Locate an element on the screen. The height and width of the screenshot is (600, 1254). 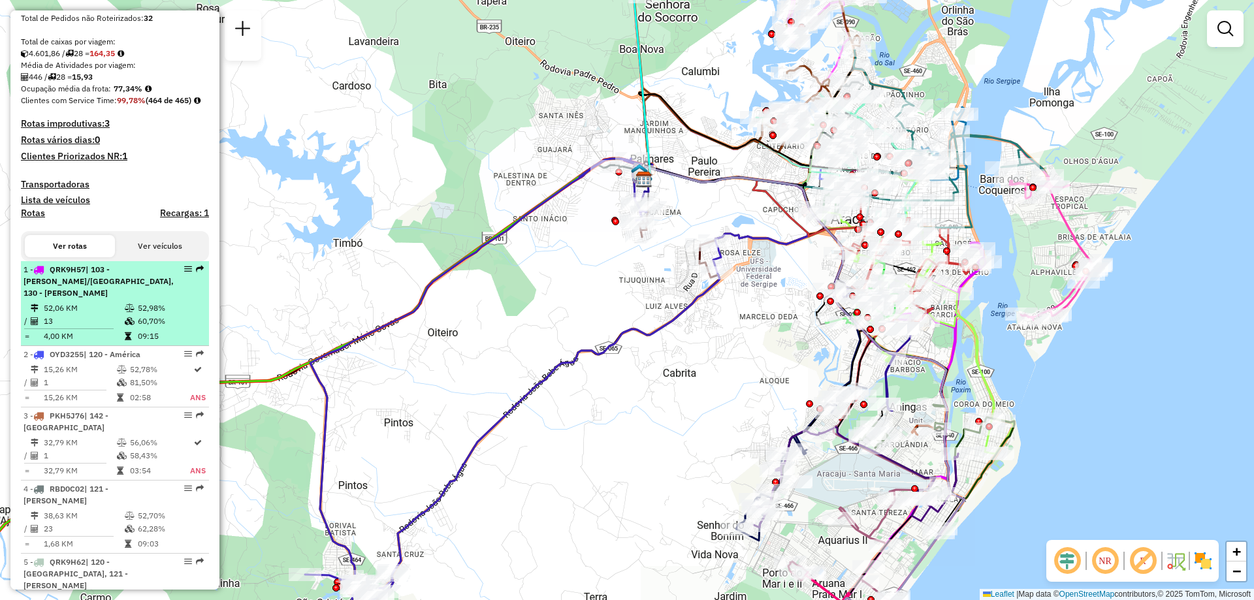
em: Rotas cross docking consideradas is located at coordinates (197, 101).